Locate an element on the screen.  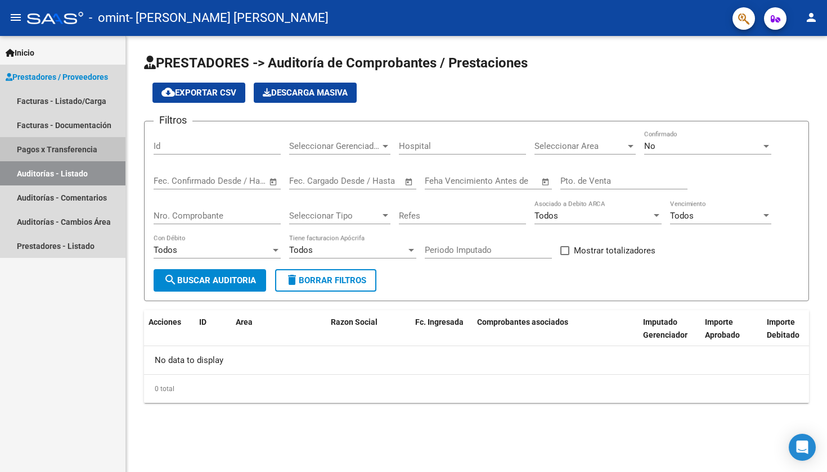
button: Buscar Auditoria is located at coordinates (210, 281).